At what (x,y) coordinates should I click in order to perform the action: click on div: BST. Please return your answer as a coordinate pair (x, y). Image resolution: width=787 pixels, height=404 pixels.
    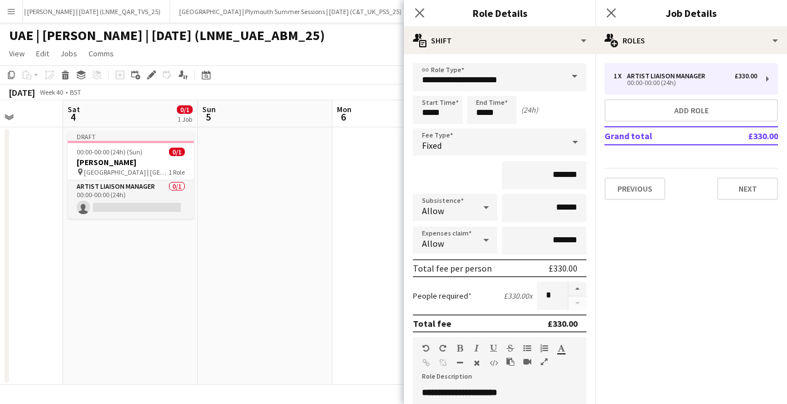
    Looking at the image, I should click on (75, 92).